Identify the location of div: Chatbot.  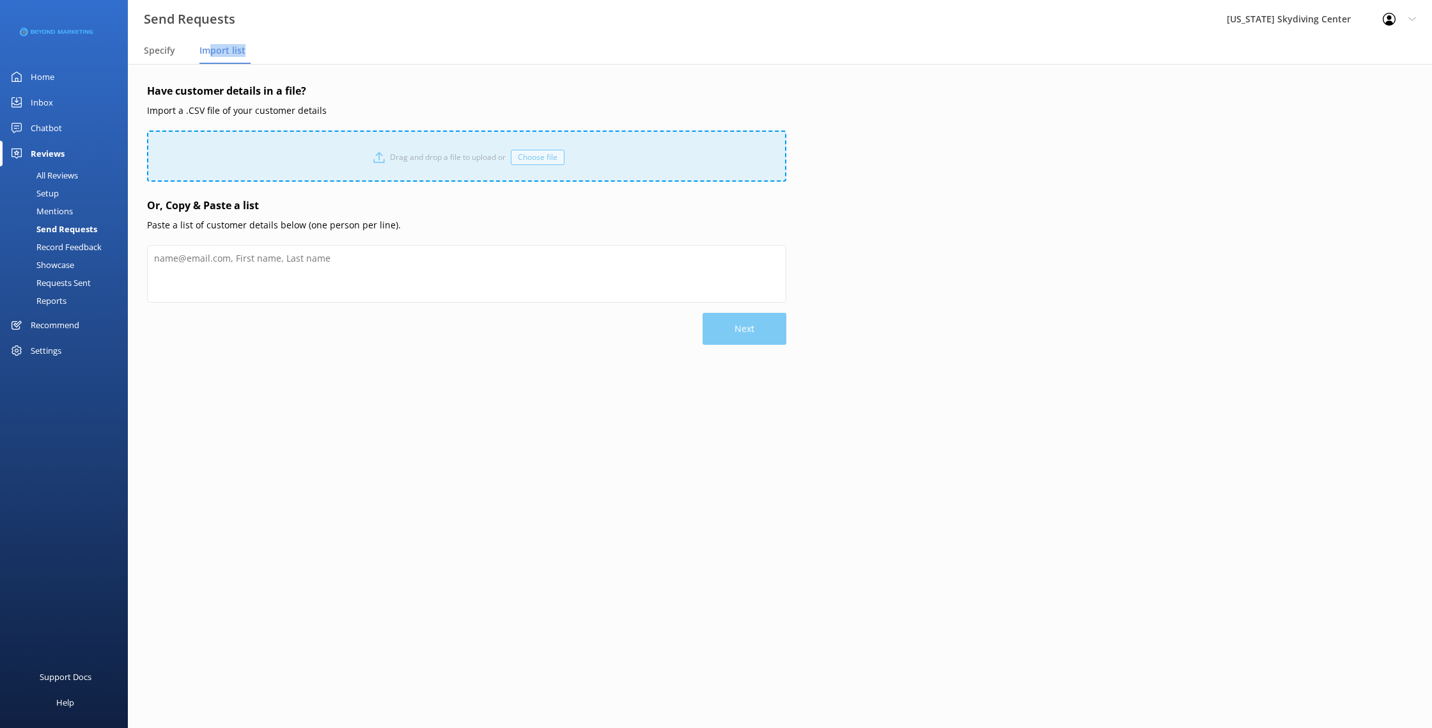
(46, 128).